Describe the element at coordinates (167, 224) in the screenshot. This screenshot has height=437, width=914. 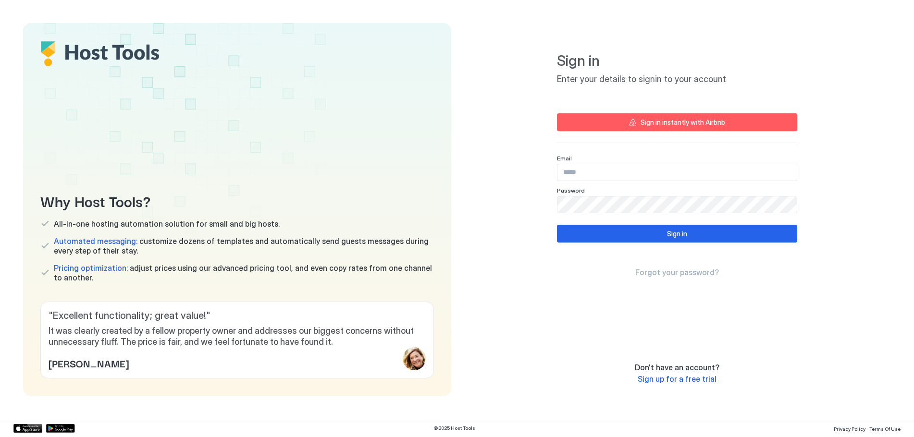
I see `span: All-in-one hosting automation solution for small and big hosts.` at that location.